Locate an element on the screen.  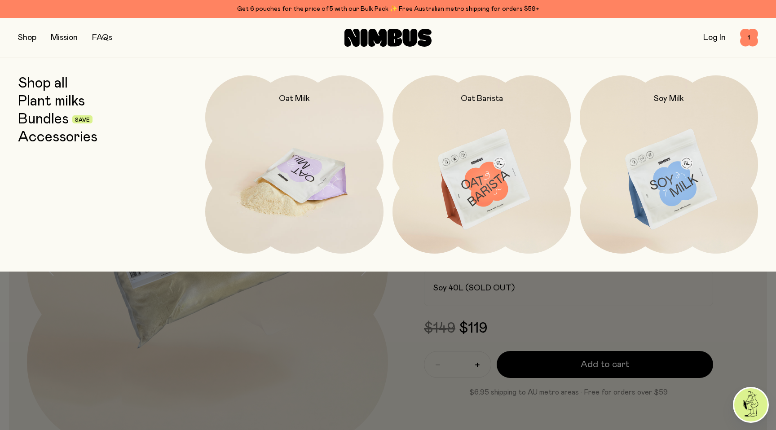
img: agent is located at coordinates (751, 405).